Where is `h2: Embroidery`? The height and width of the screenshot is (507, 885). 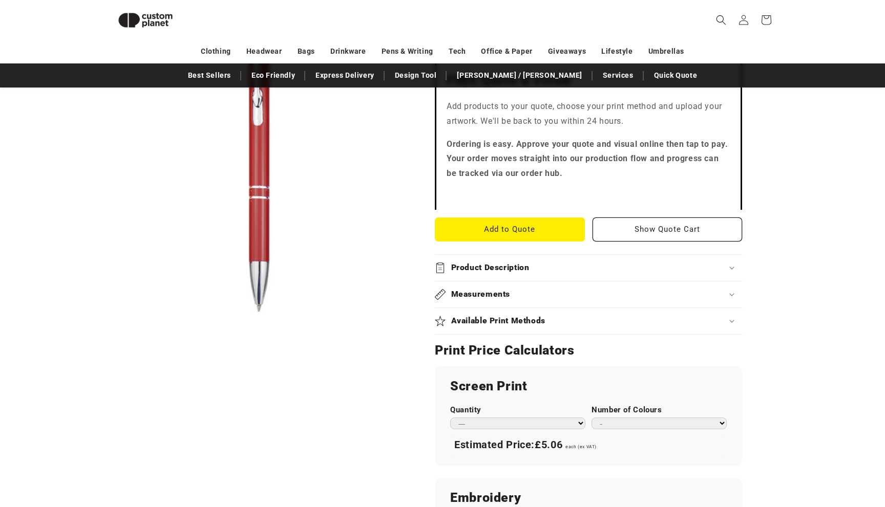 h2: Embroidery is located at coordinates (588, 498).